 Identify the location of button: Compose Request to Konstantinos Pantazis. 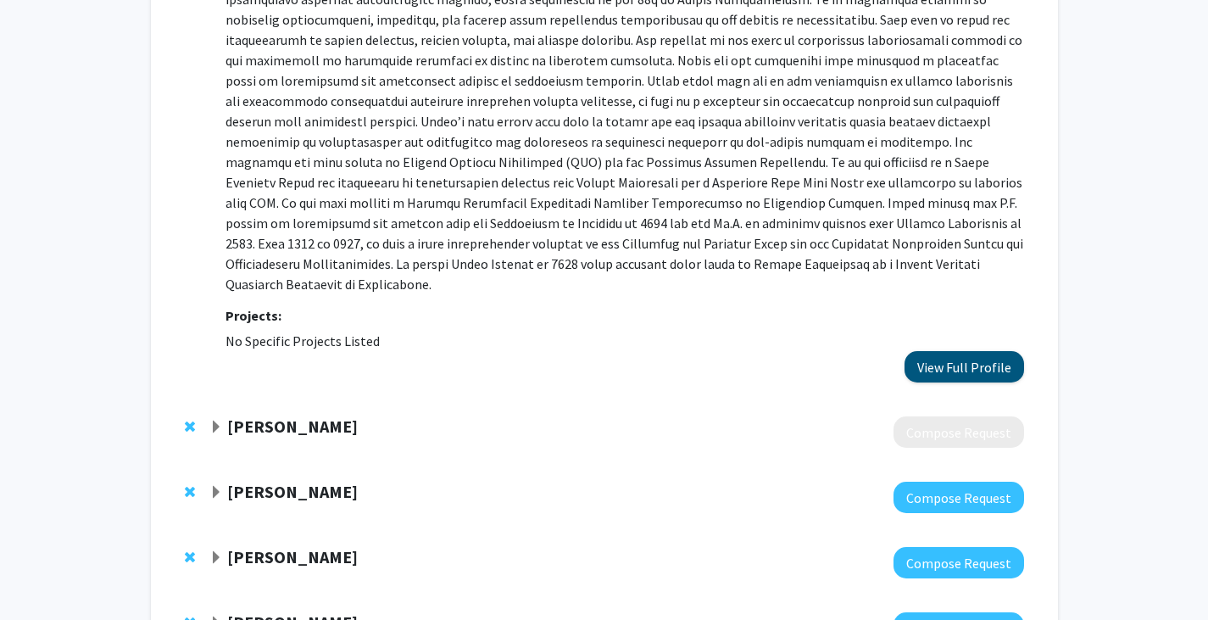
(959, 497).